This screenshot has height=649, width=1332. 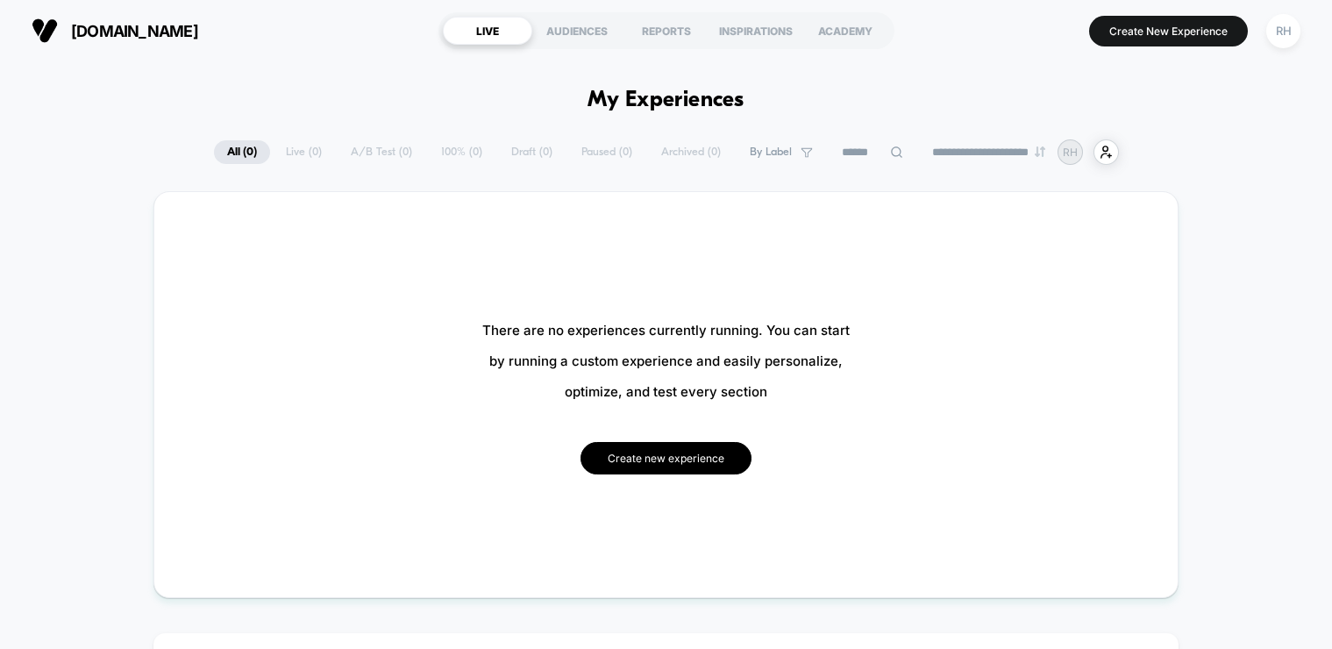 What do you see at coordinates (665, 458) in the screenshot?
I see `button: Create new experience` at bounding box center [665, 458].